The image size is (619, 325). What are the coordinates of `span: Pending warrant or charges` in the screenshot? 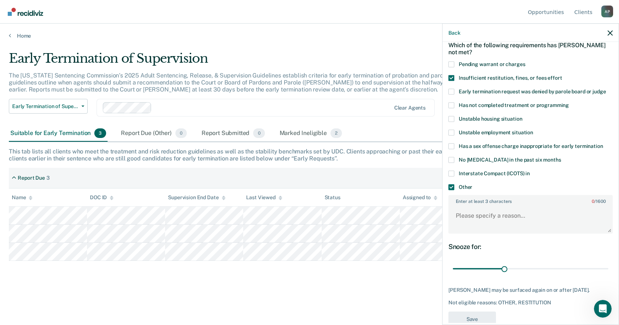 It's located at (492, 64).